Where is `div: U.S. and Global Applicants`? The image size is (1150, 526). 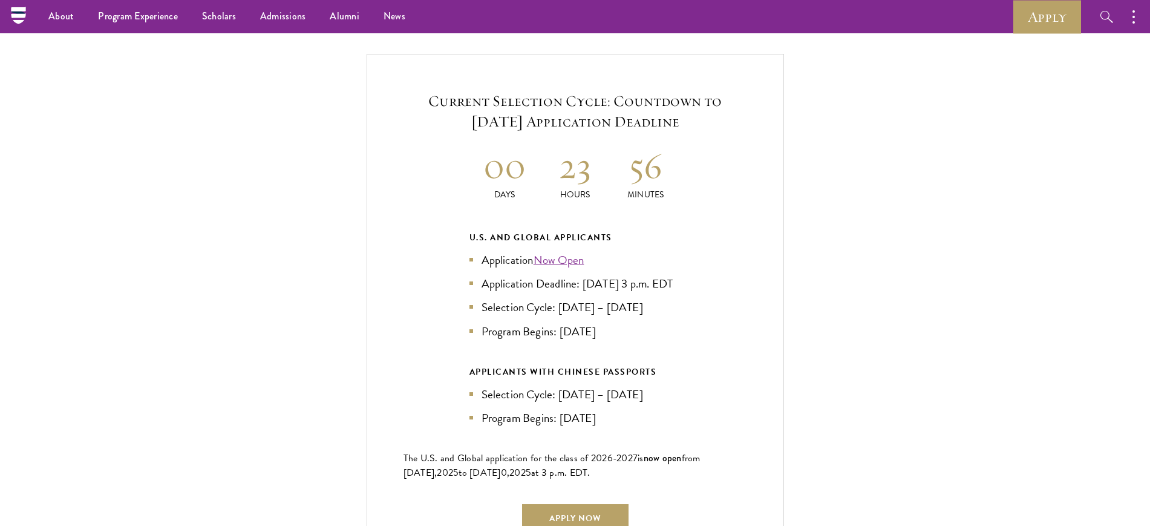 div: U.S. and Global Applicants is located at coordinates (575, 237).